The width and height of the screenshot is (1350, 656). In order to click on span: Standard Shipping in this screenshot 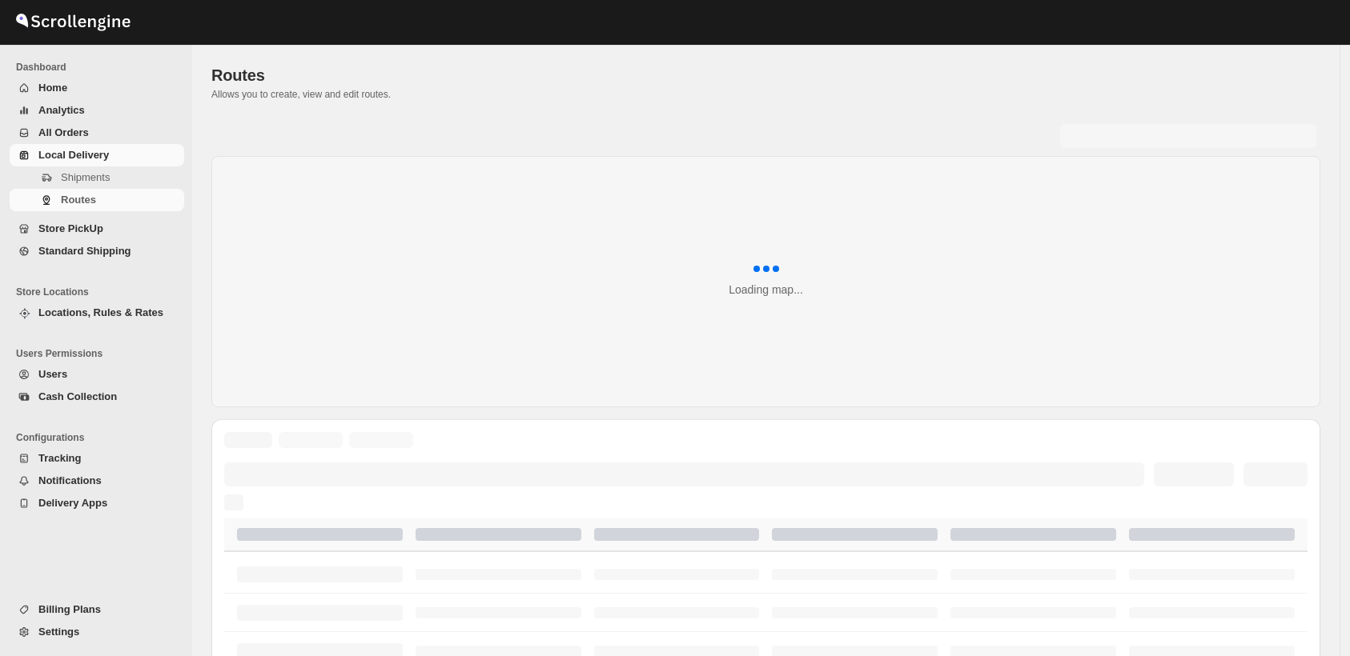, I will do `click(85, 251)`.